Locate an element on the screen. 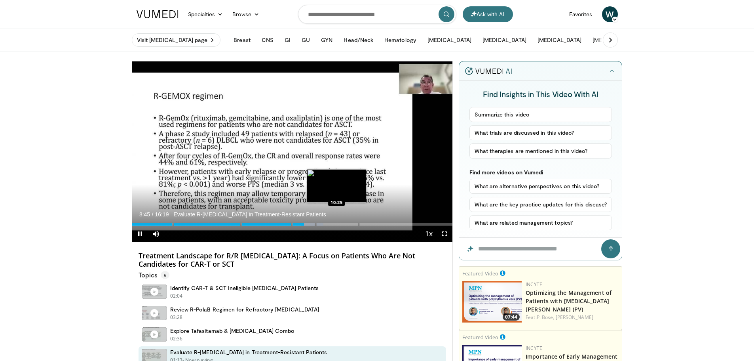 This screenshot has height=361, width=754. a: Browse is located at coordinates (246, 14).